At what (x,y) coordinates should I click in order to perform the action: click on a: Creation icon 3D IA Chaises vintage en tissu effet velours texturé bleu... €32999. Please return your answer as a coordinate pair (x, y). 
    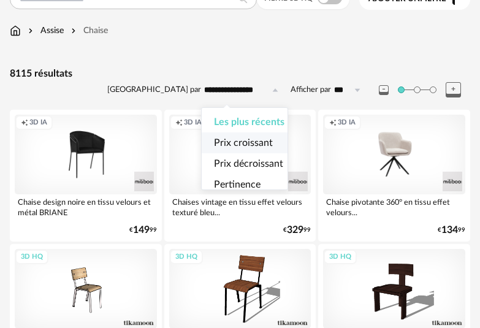
    Looking at the image, I should click on (240, 175).